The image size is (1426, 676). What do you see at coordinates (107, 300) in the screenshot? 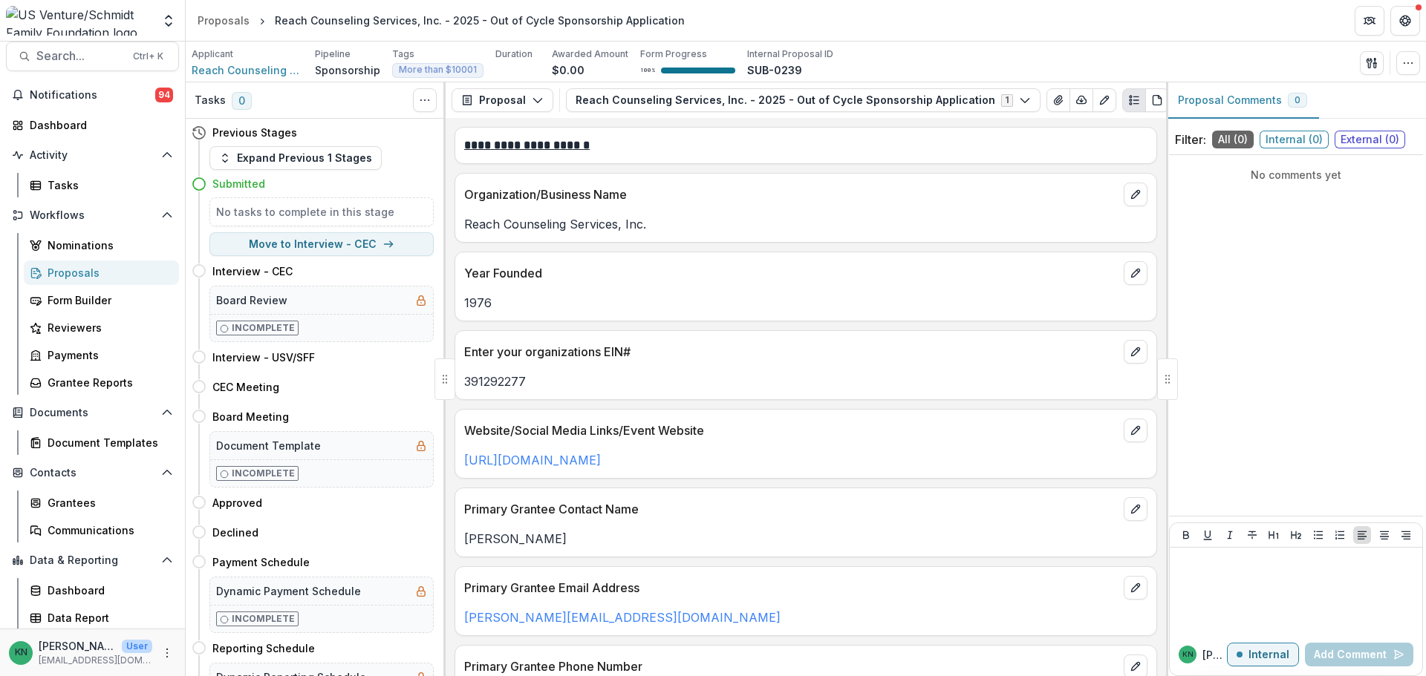
I see `div: Form Builder` at bounding box center [107, 300].